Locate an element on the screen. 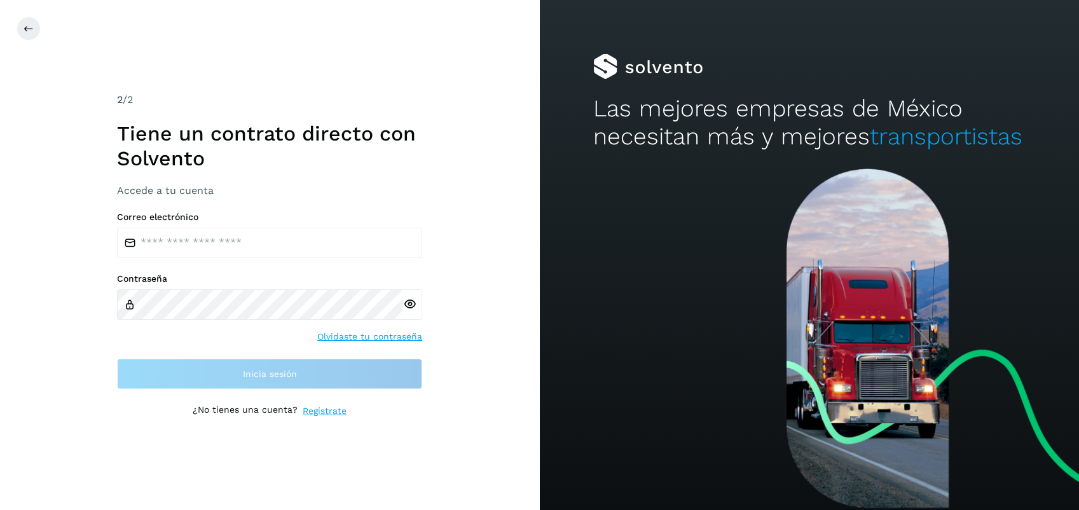 The image size is (1079, 510). button: Inicia sesión is located at coordinates (269, 374).